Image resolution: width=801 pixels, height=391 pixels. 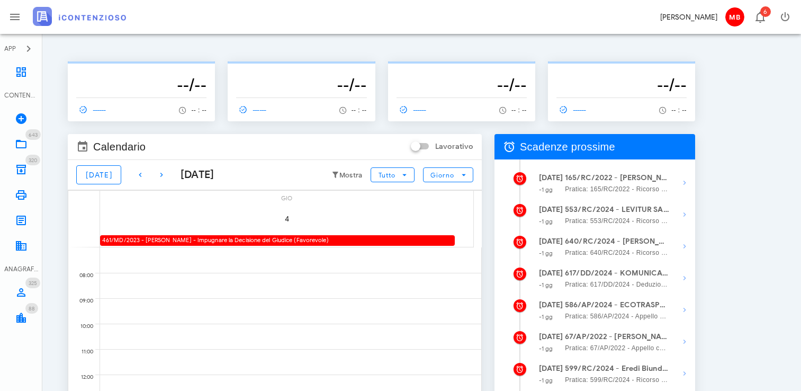 What do you see at coordinates (33, 160) in the screenshot?
I see `span: 320` at bounding box center [33, 160].